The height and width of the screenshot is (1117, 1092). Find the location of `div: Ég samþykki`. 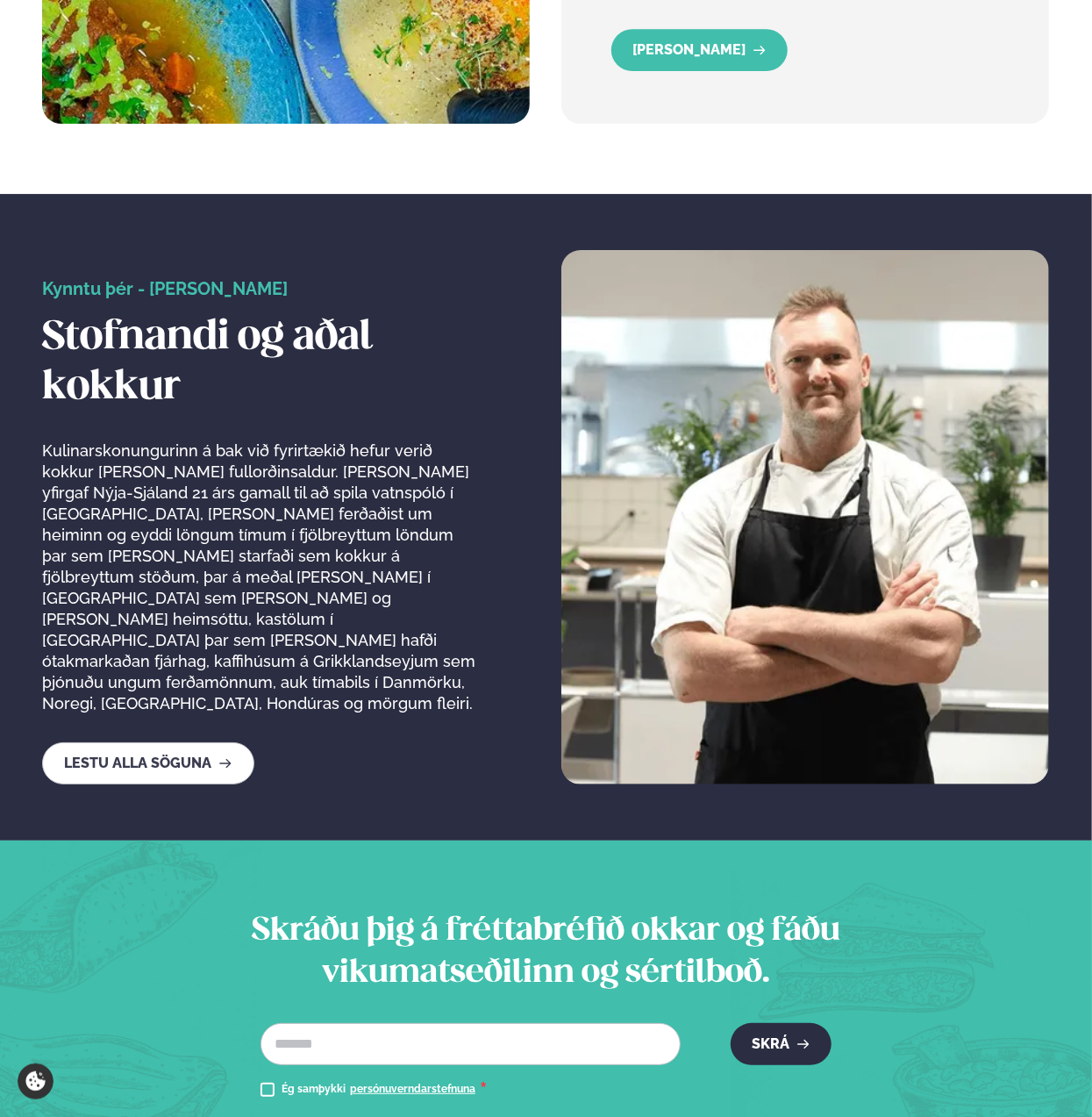

div: Ég samþykki is located at coordinates (385, 1089).